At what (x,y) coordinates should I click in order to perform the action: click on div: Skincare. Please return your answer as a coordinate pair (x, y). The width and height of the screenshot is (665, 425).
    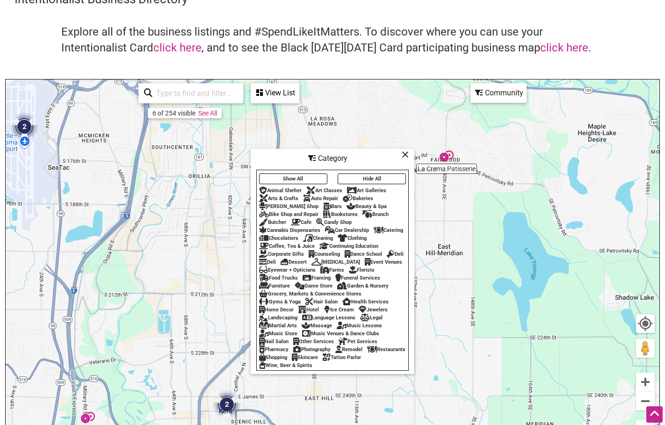
    Looking at the image, I should click on (305, 357).